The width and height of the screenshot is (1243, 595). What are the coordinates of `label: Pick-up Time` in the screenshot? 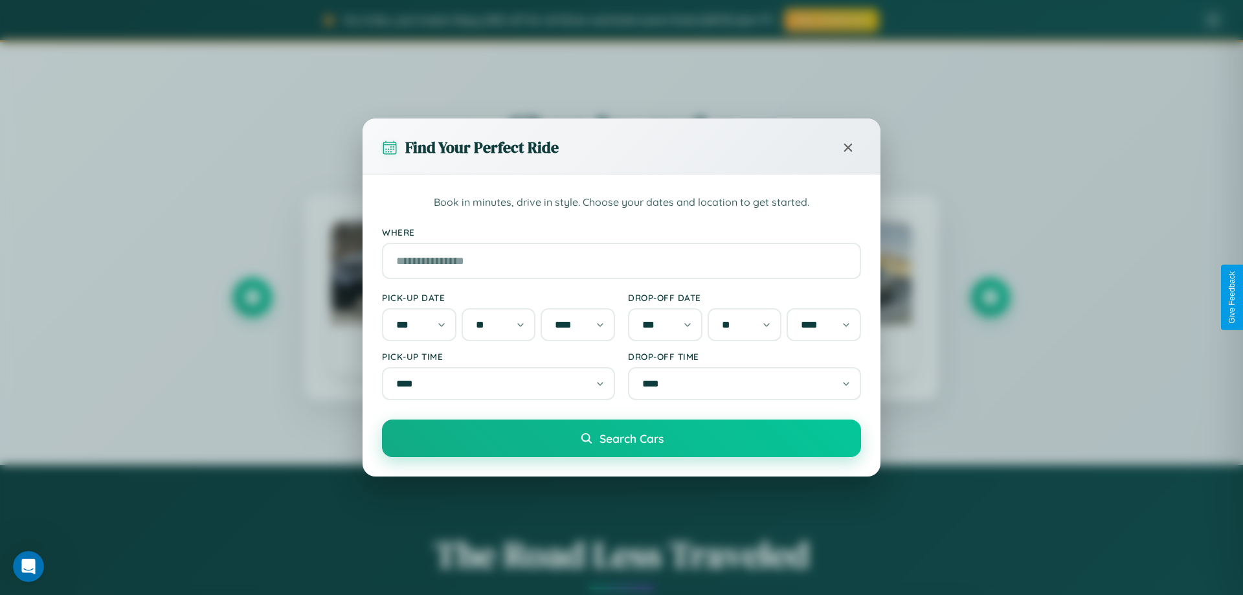 It's located at (498, 356).